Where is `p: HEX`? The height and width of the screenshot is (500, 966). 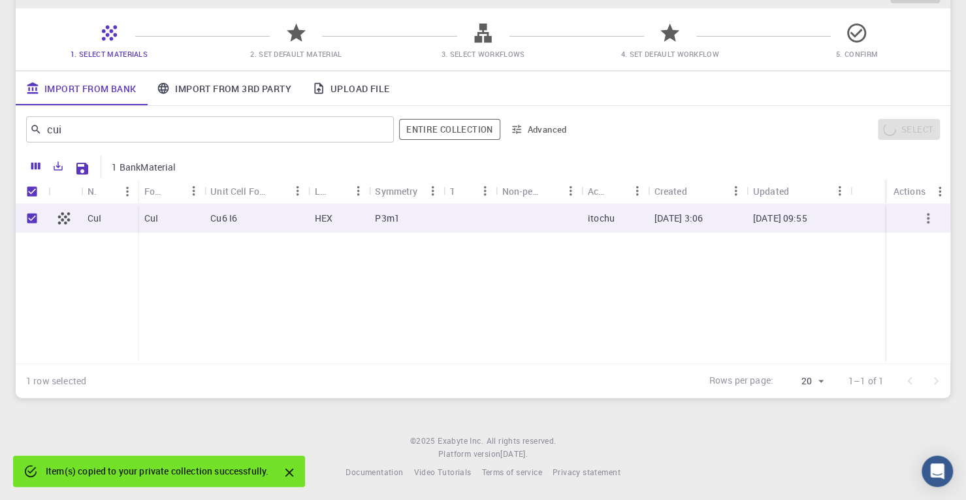 p: HEX is located at coordinates (323, 218).